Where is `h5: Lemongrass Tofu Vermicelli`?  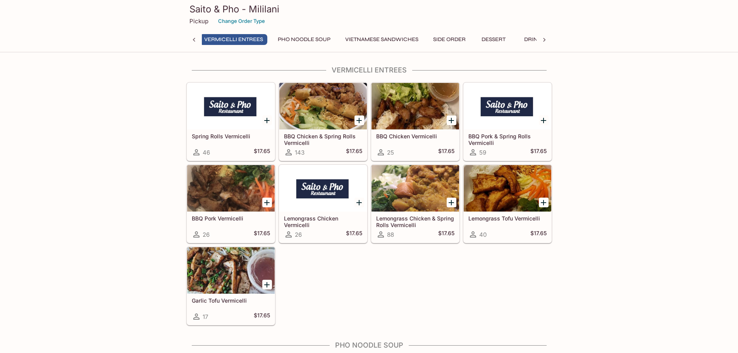 h5: Lemongrass Tofu Vermicelli is located at coordinates (508, 218).